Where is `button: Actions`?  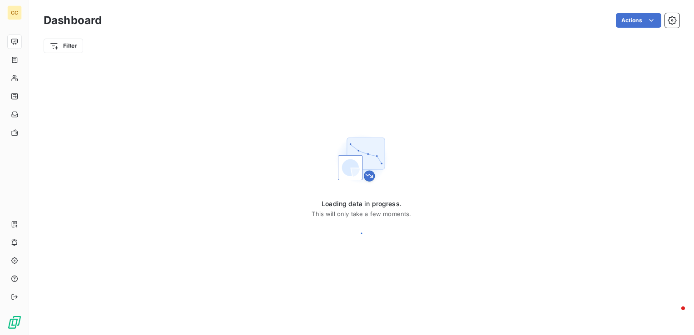
button: Actions is located at coordinates (639, 20).